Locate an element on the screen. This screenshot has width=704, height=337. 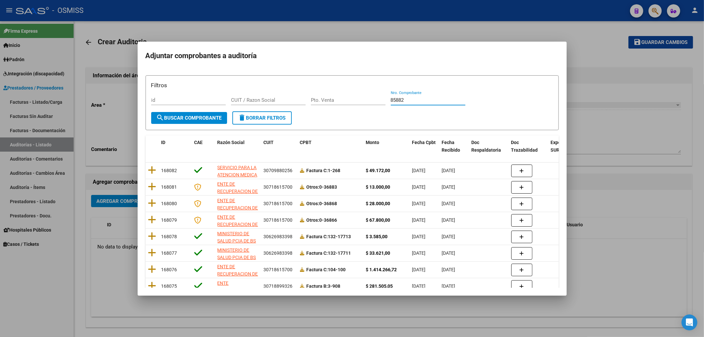
span: CAE is located at coordinates (199, 142).